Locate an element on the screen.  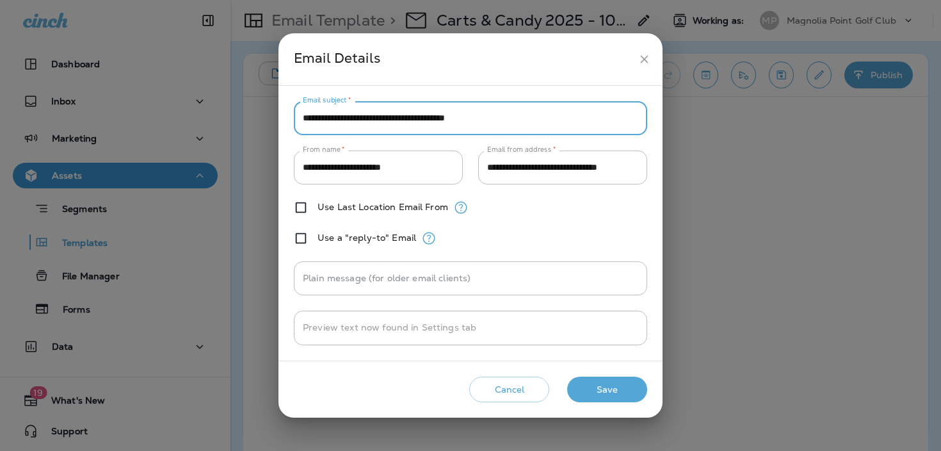
label: Use Last Location Email From is located at coordinates (383, 207).